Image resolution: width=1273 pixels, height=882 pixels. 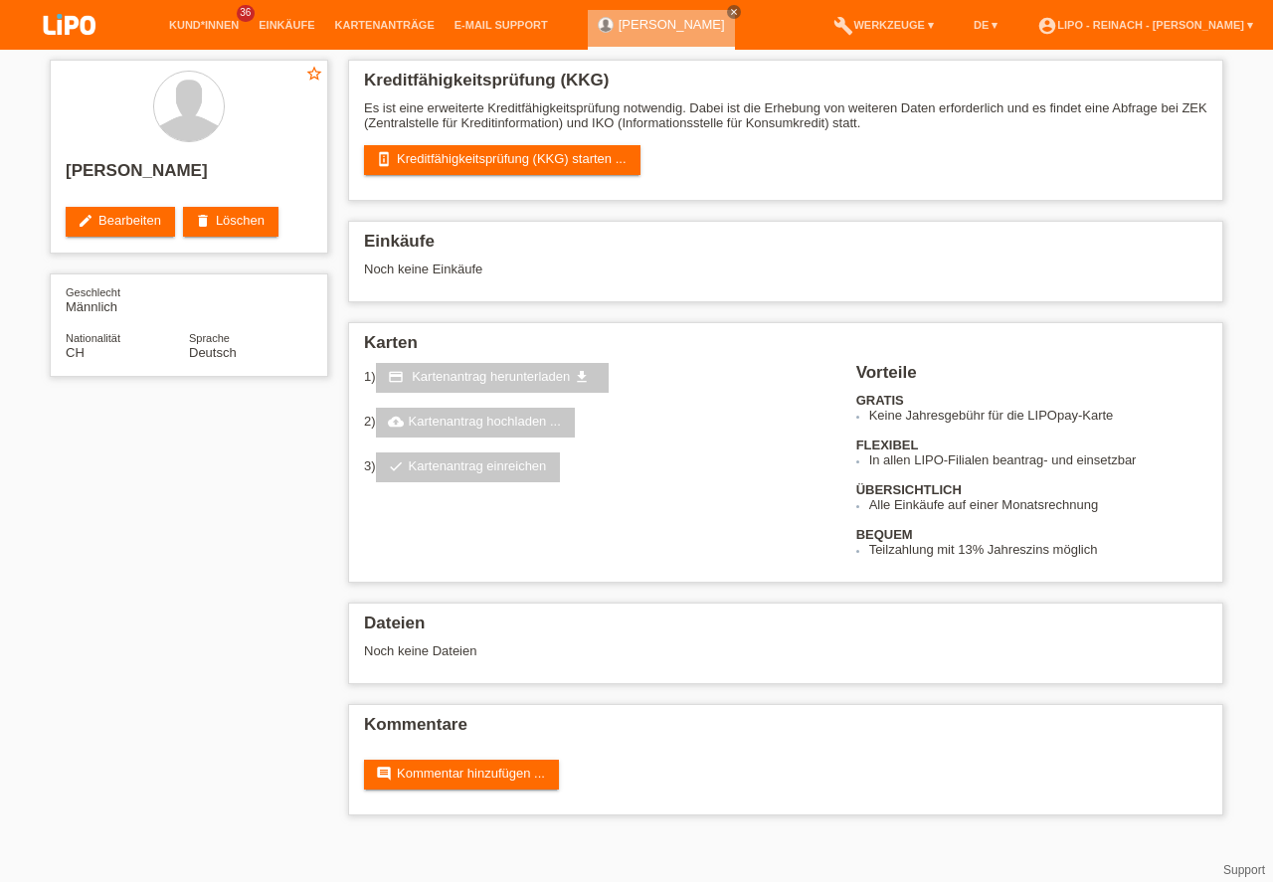 What do you see at coordinates (213, 352) in the screenshot?
I see `span: Deutsch` at bounding box center [213, 352].